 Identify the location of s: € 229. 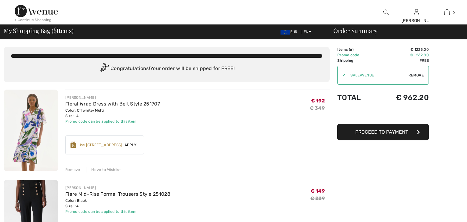
(318, 198).